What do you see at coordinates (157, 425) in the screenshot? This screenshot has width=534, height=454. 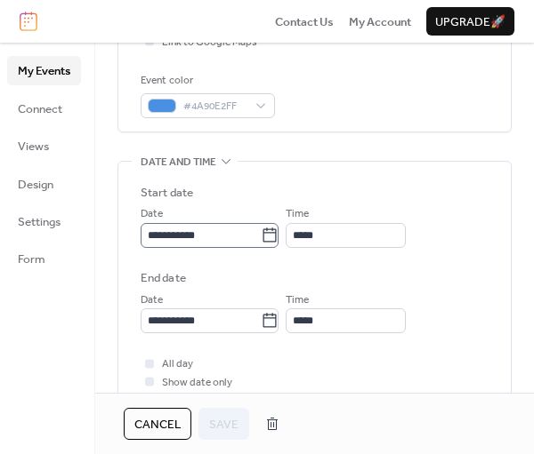 I see `span: Cancel` at bounding box center [157, 425].